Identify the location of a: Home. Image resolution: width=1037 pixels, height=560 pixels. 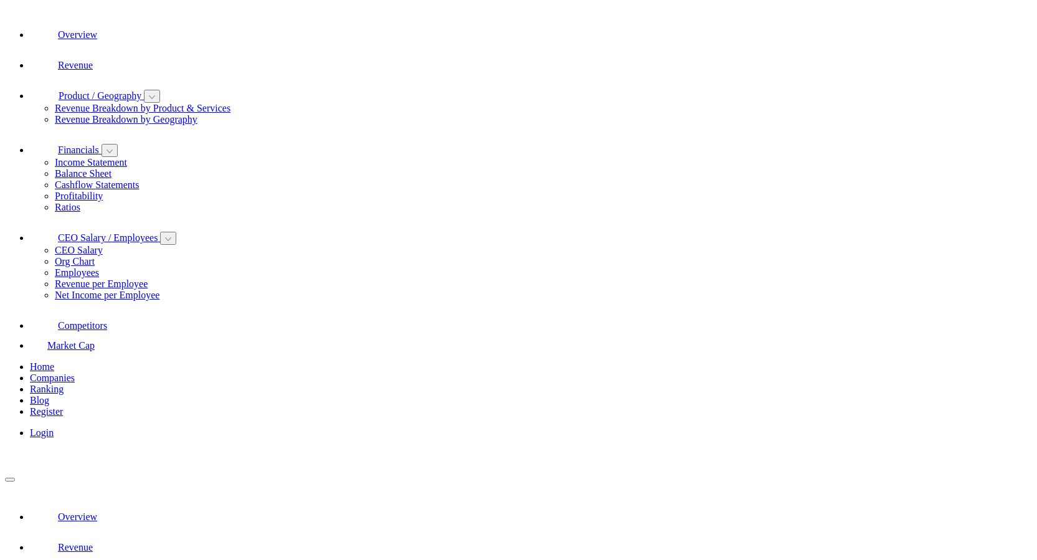
(42, 366).